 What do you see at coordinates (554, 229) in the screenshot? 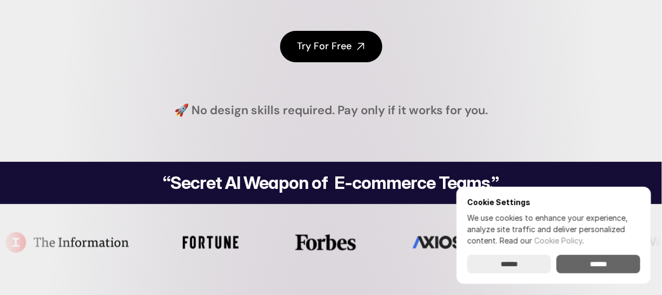
I see `p: We use cookies to enhance your experience, analyze site traffic and deliver personalized content.` at bounding box center [554, 229].